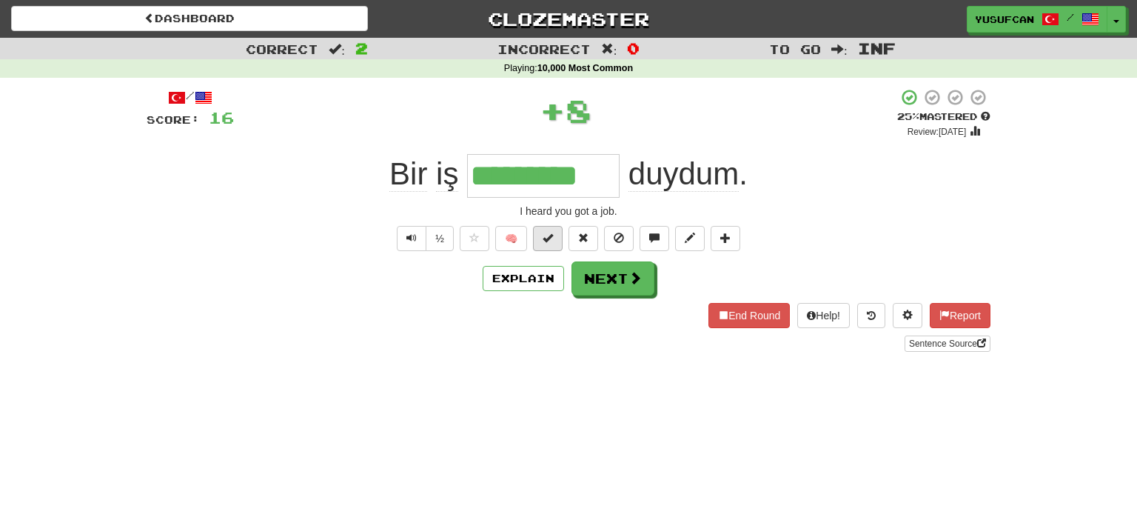 This screenshot has width=1137, height=523. What do you see at coordinates (960, 315) in the screenshot?
I see `button: Report` at bounding box center [960, 315].